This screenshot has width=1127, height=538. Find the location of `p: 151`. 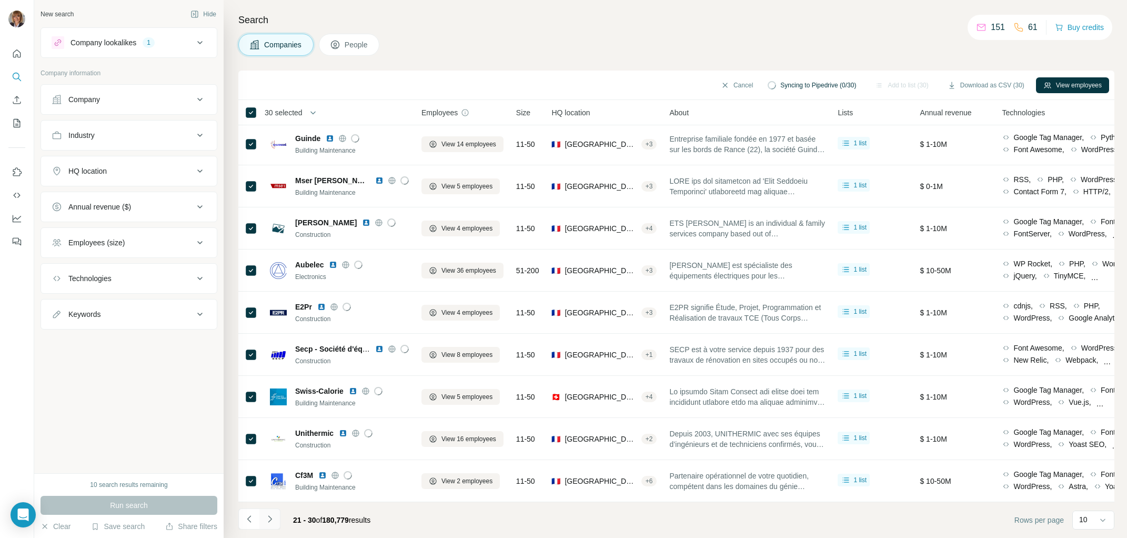

p: 151 is located at coordinates (998, 27).